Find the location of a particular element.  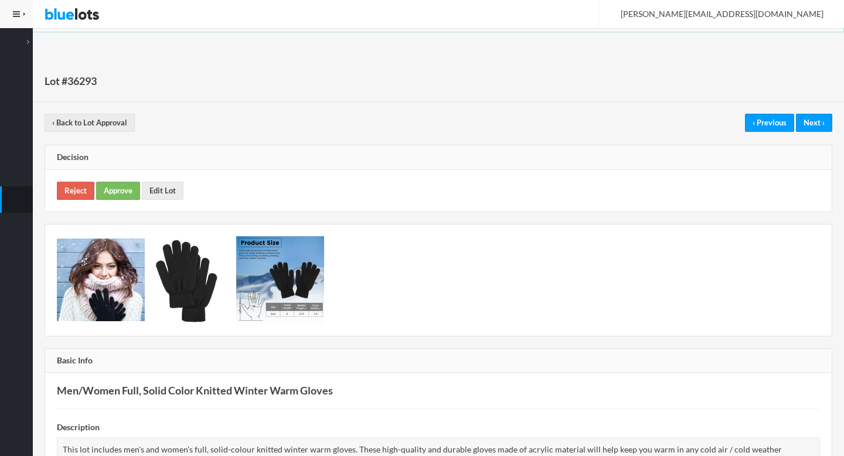

h3: Men/Women Full, Solid Color Knitted Winter Warm Gloves is located at coordinates (438, 390).